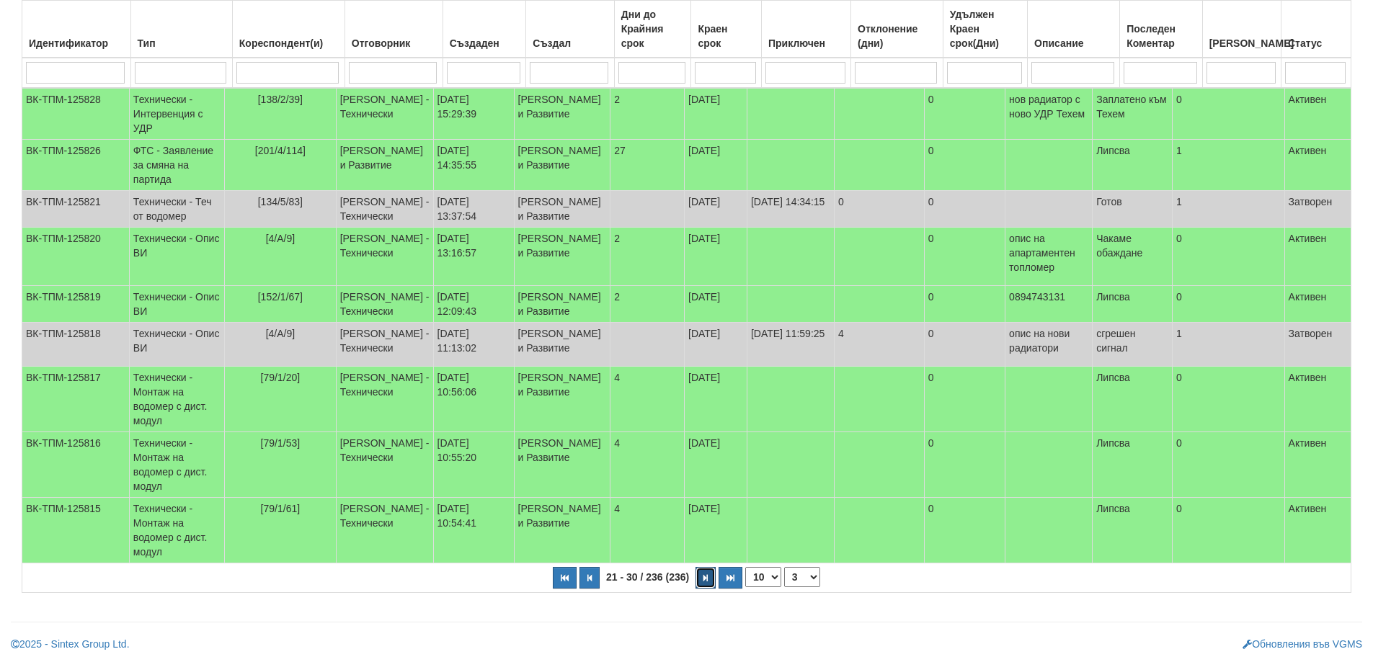 The image size is (1373, 662). Describe the element at coordinates (76, 30) in the screenshot. I see `th: Идентификатор: No sort applied, activate to apply an ascending sort` at that location.